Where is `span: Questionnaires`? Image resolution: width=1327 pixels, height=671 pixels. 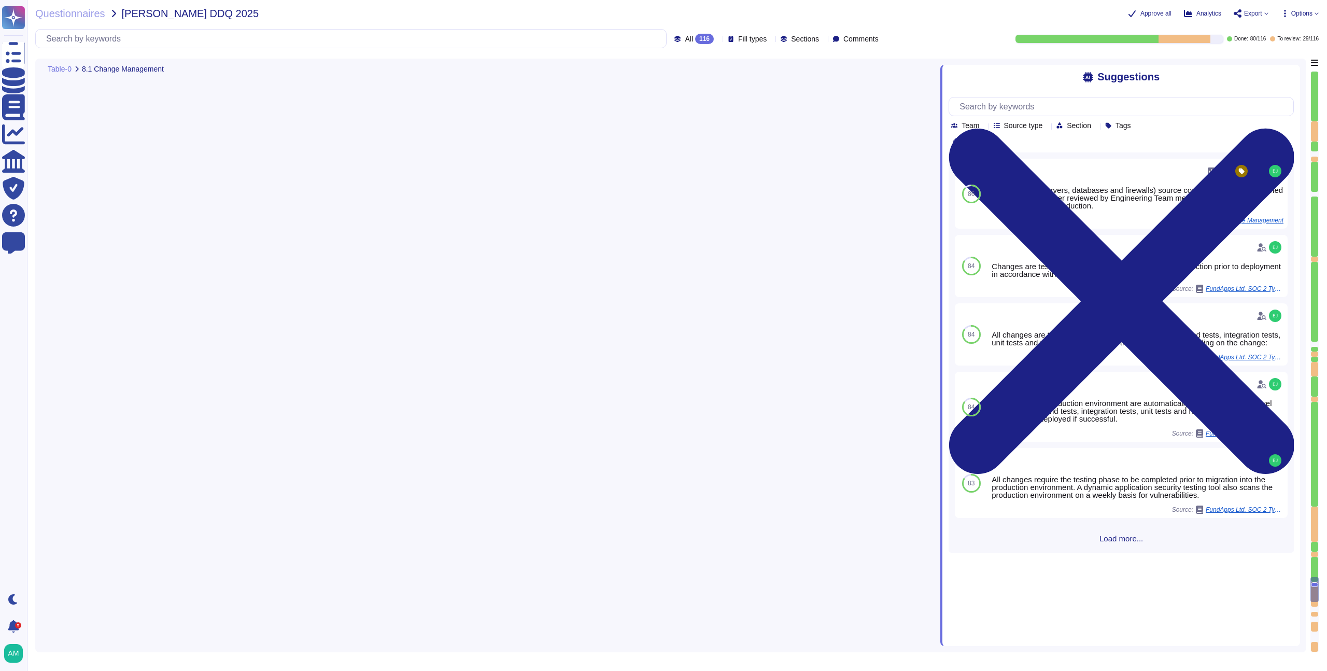
span: Questionnaires is located at coordinates (70, 13).